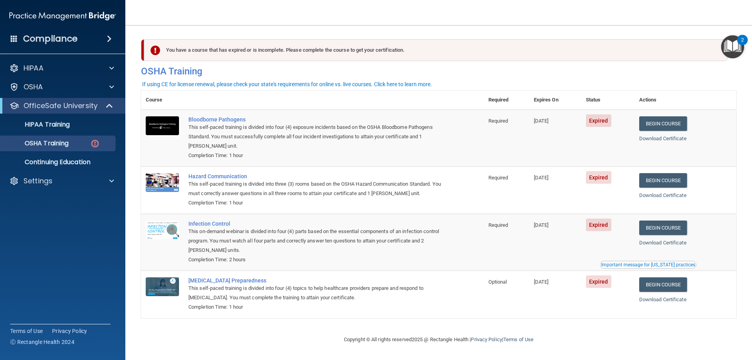  What do you see at coordinates (62, 87) in the screenshot?
I see `a: OSHA` at bounding box center [62, 87].